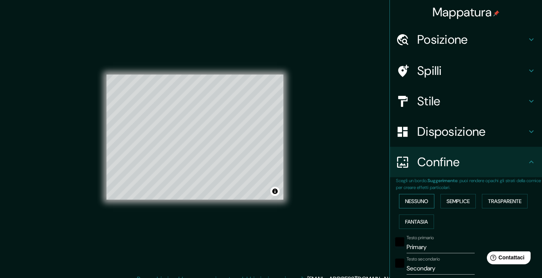 This screenshot has height=278, width=542. I want to click on font: Nessuno, so click(416, 201).